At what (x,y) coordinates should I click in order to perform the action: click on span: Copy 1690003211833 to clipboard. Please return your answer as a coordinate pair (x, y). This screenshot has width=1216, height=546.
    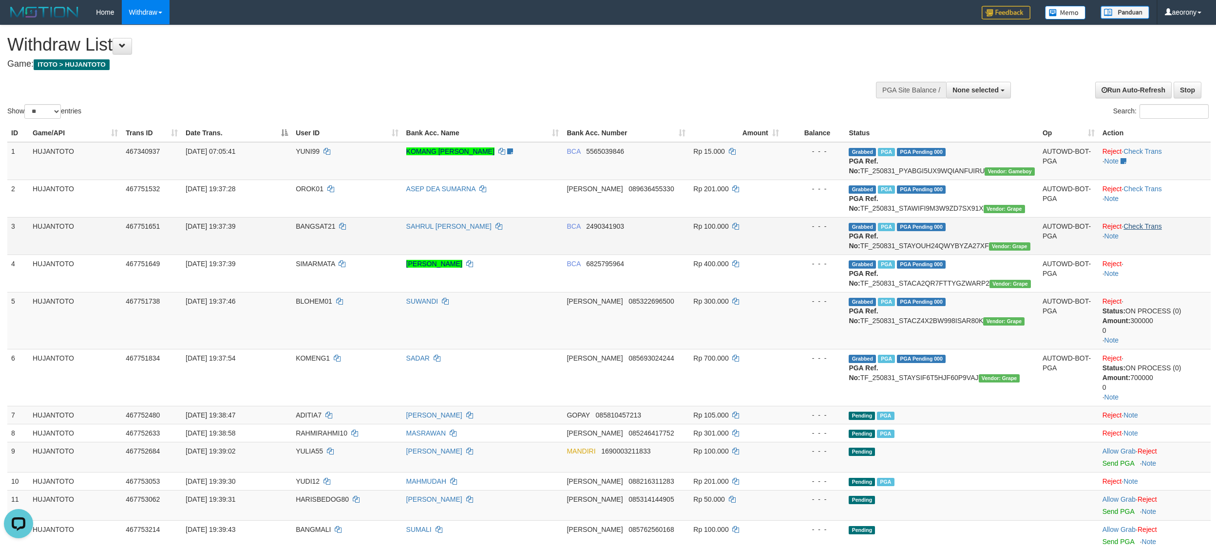
    Looking at the image, I should click on (625, 451).